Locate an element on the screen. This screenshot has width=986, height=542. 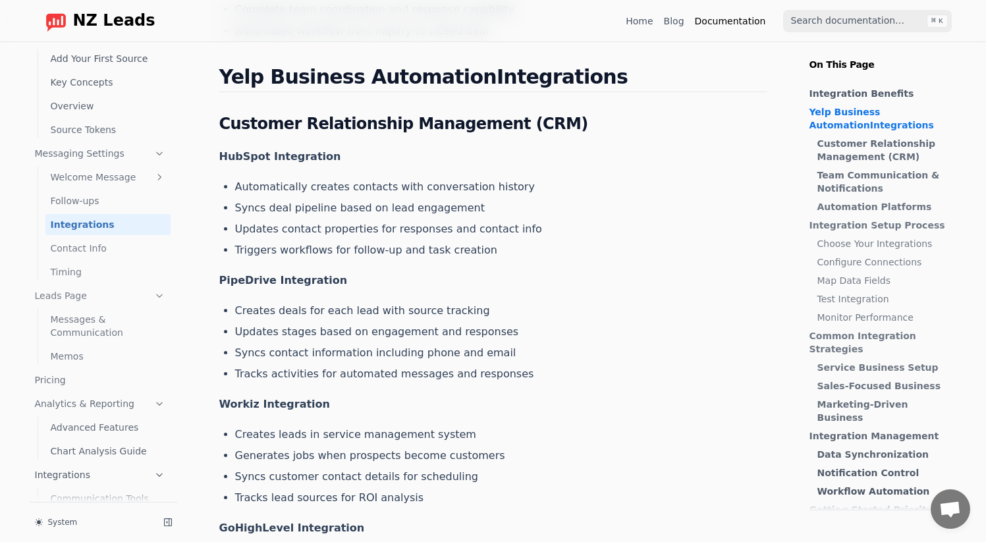
a: Sales-Focused Business is located at coordinates (884, 386).